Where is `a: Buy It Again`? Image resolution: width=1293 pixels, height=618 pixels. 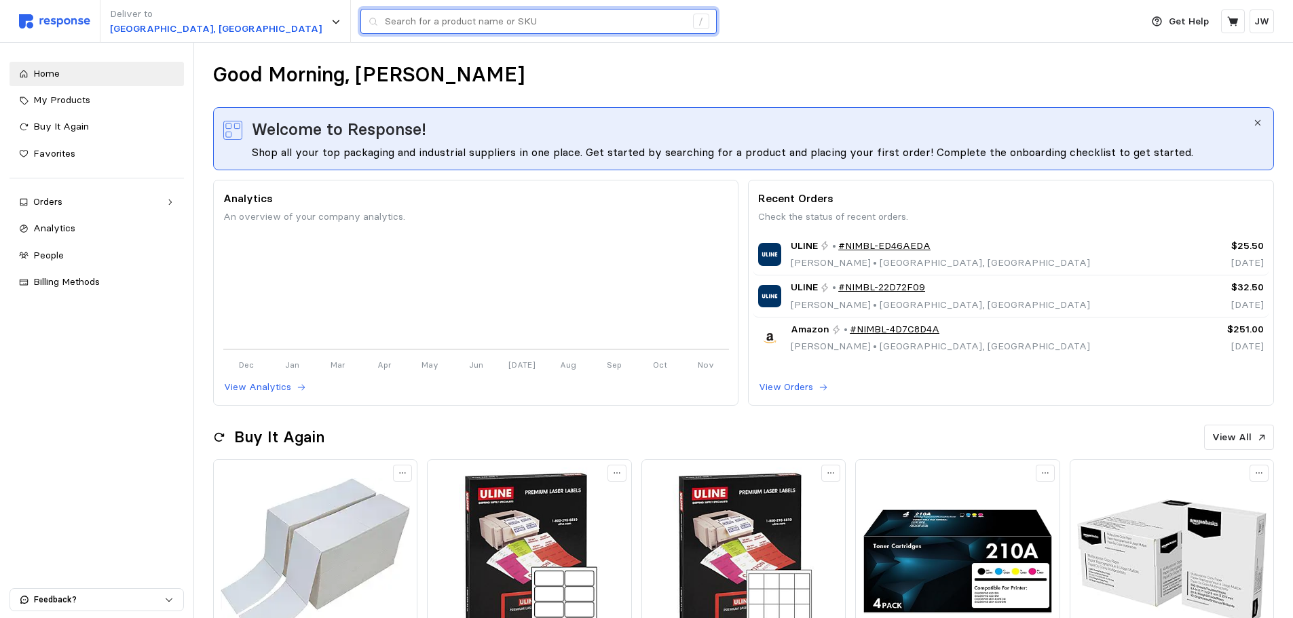
a: Buy It Again is located at coordinates (96, 127).